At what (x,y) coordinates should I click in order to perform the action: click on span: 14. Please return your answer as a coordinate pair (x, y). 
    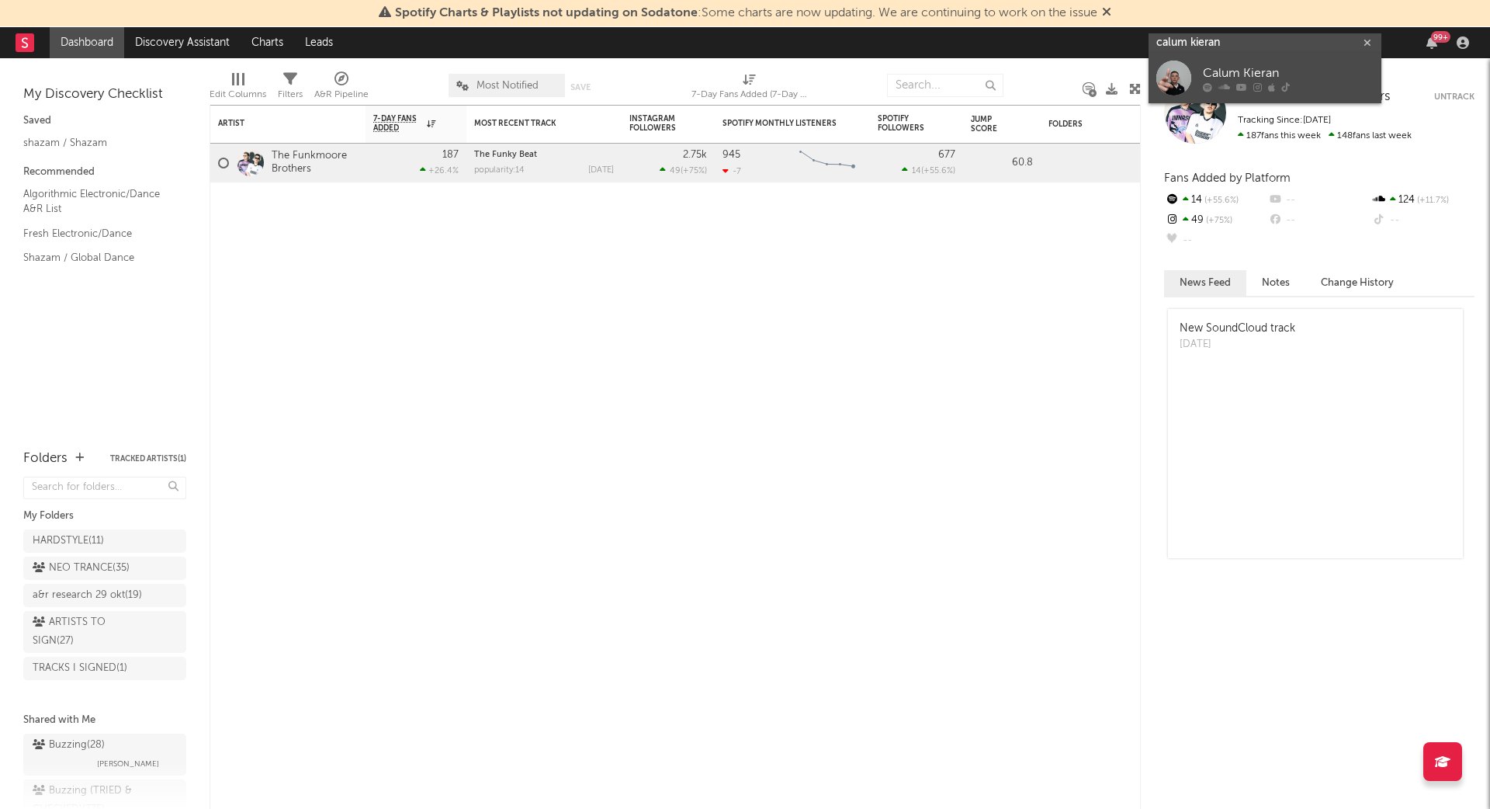
    Looking at the image, I should click on (916, 171).